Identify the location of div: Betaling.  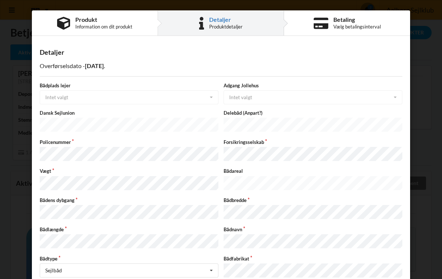
(357, 20).